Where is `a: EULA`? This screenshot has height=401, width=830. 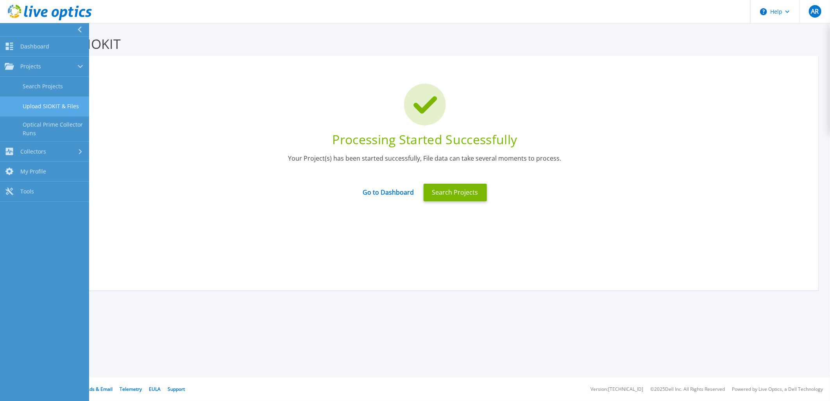
a: EULA is located at coordinates (155, 389).